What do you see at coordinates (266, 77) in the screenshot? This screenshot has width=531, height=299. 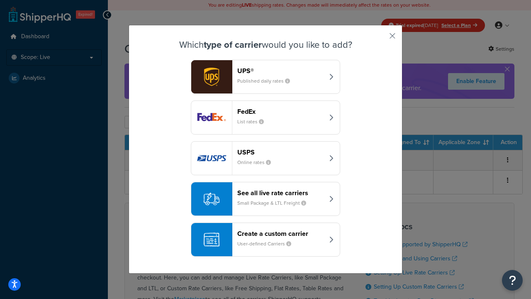 I see `button: ups logoUPS®Published daily rates` at bounding box center [266, 77].